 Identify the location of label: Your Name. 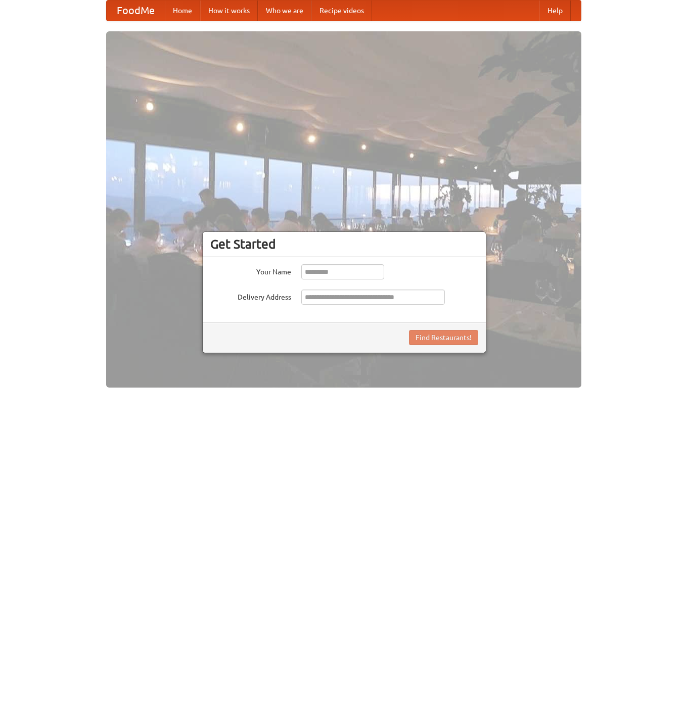
(251, 270).